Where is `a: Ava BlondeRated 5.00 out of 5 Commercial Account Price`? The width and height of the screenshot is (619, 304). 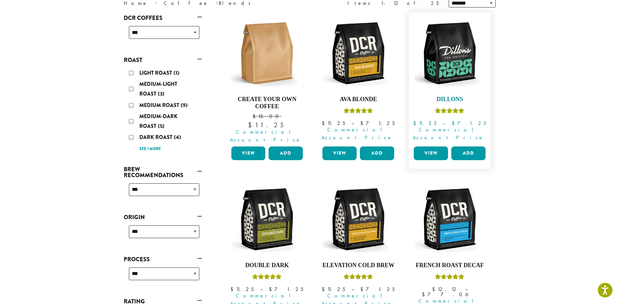 a: Ava BlondeRated 5.00 out of 5 Commercial Account Price is located at coordinates (358, 80).